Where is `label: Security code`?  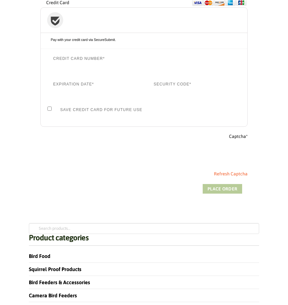
label: Security code is located at coordinates (194, 84).